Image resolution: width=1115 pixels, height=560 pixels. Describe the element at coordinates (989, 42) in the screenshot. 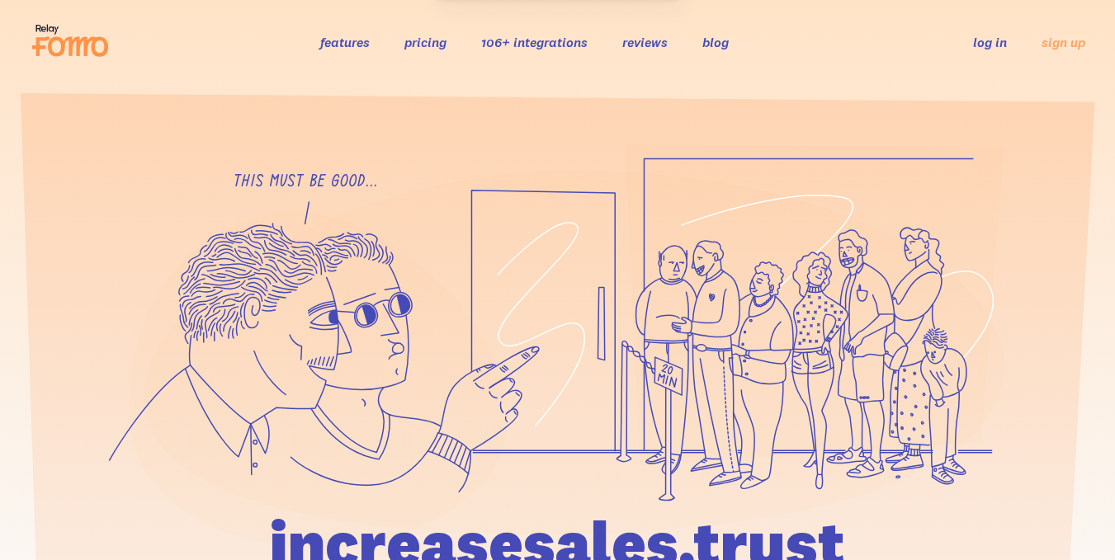

I see `a: log in` at that location.